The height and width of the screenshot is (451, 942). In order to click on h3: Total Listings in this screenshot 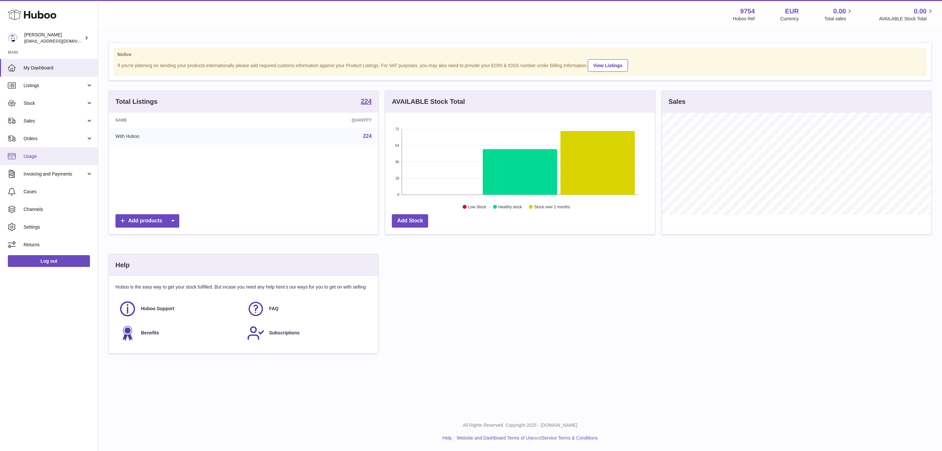, I will do `click(136, 101)`.